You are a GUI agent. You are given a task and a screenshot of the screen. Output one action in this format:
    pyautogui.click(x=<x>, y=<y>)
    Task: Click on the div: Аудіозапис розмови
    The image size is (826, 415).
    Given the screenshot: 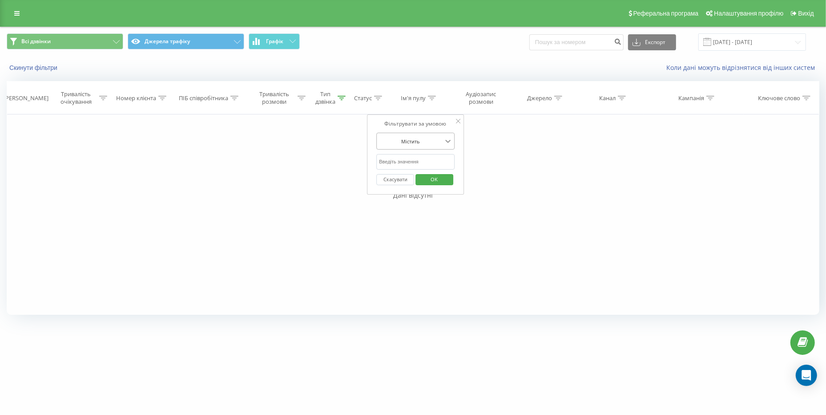 What is the action you would take?
    pyautogui.click(x=481, y=98)
    